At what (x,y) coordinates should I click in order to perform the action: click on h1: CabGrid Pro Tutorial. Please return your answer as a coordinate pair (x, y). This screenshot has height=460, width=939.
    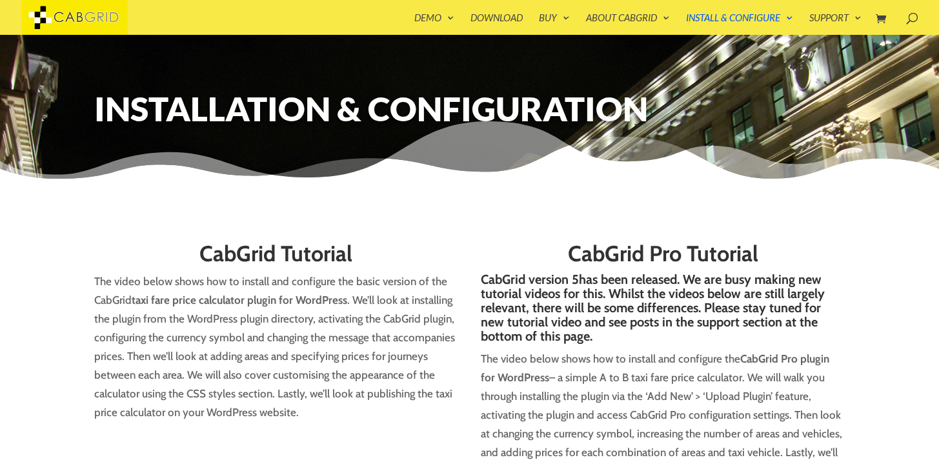
    Looking at the image, I should click on (663, 257).